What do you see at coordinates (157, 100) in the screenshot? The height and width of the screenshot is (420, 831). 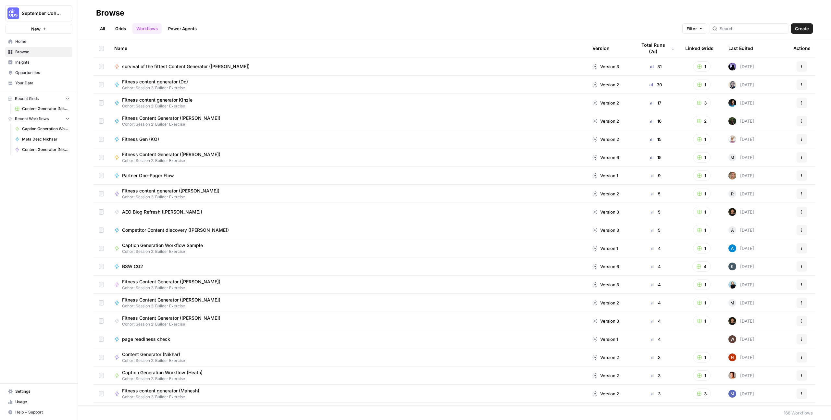 I see `span: Fitness content generator Kinzie` at bounding box center [157, 100].